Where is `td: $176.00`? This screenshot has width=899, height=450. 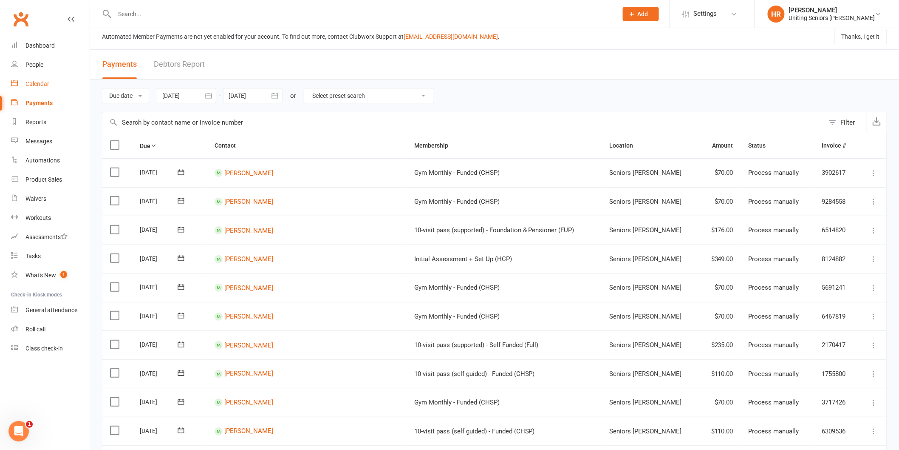
td: $176.00 is located at coordinates (720, 230).